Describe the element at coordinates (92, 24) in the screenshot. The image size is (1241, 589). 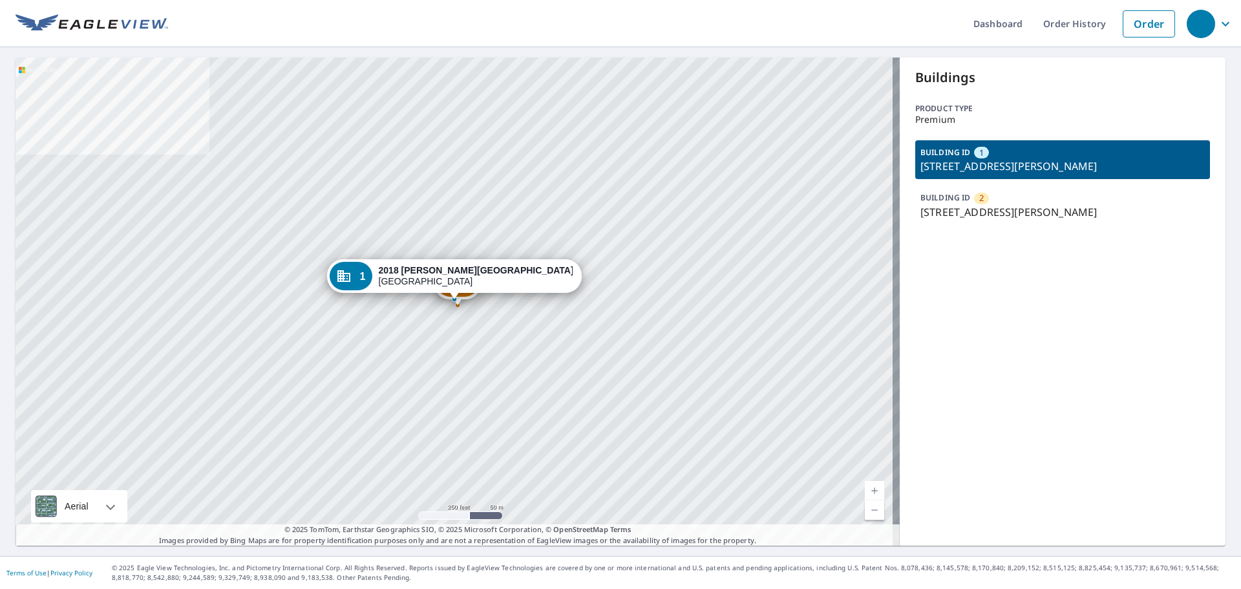
I see `img: EV Logo` at that location.